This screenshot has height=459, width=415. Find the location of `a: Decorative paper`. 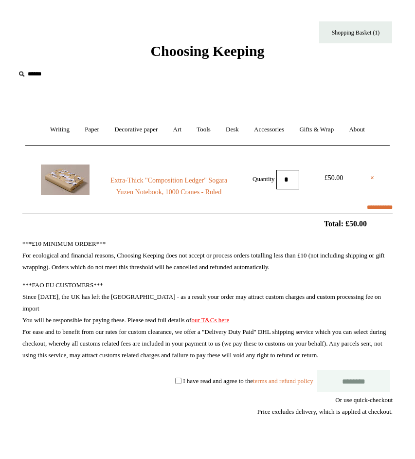

a: Decorative paper is located at coordinates (136, 129).